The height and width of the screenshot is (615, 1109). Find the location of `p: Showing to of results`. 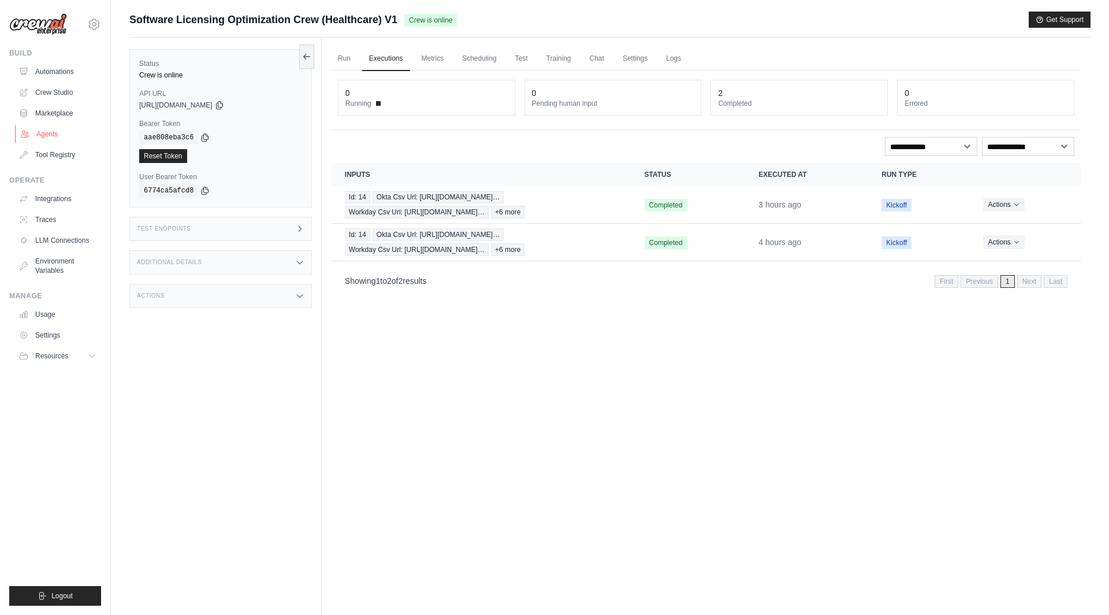

p: Showing to of results is located at coordinates (386, 281).